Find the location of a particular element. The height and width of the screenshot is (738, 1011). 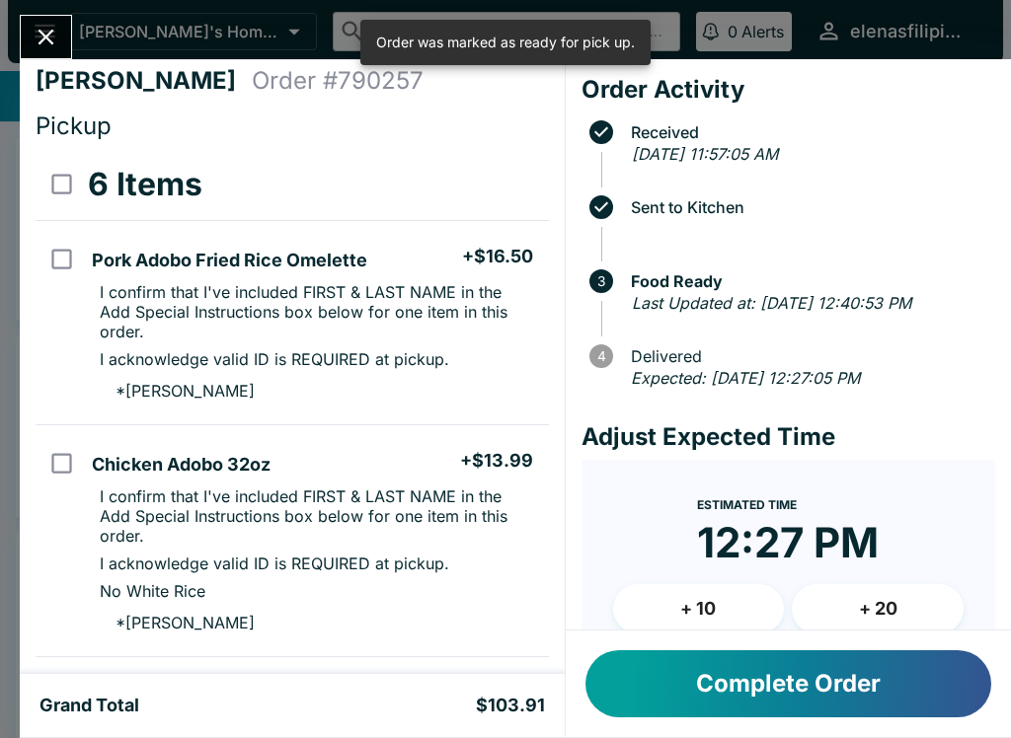

h5: + $13.99 is located at coordinates (496, 461).